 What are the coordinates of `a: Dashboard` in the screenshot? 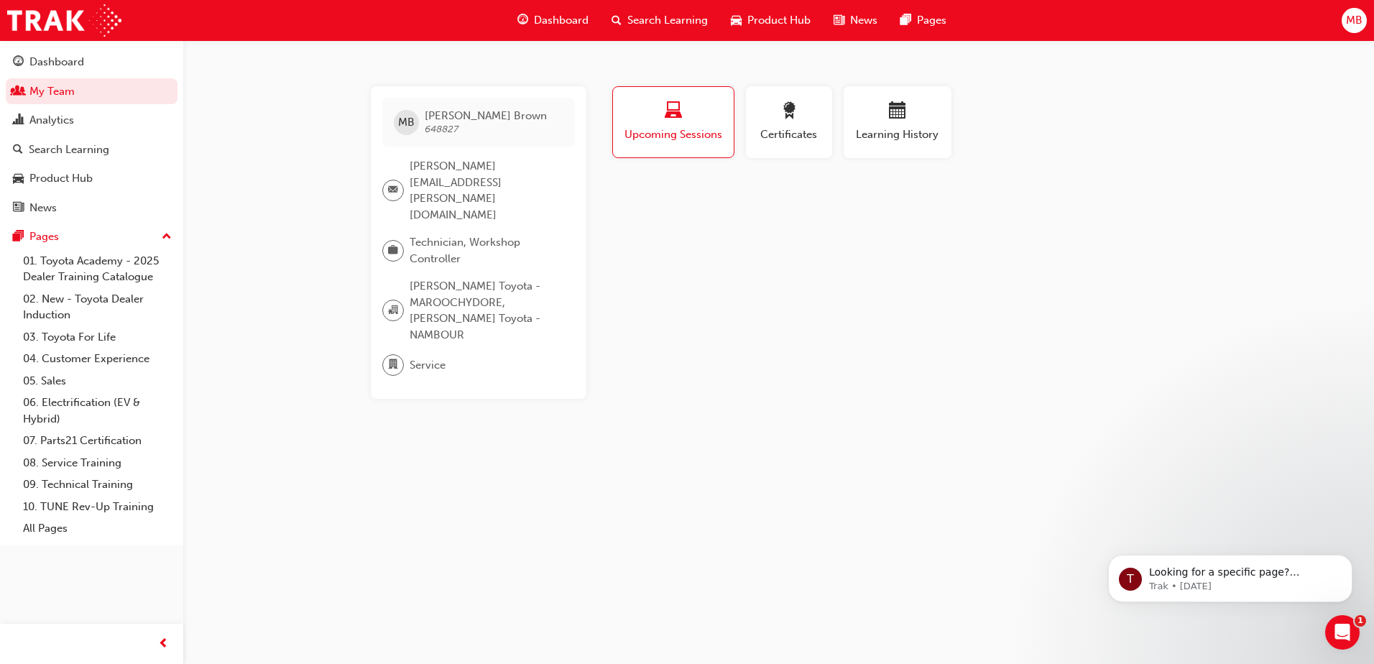 It's located at (91, 62).